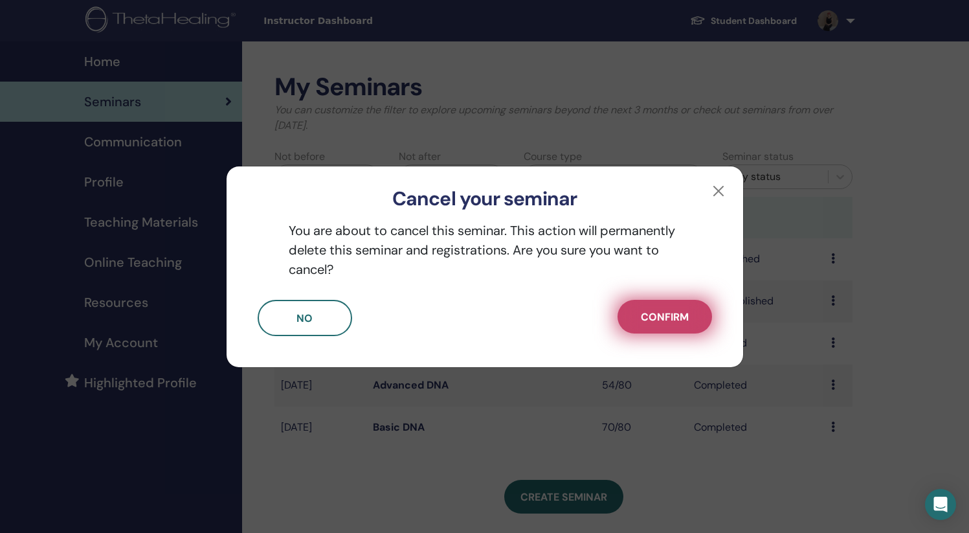  I want to click on button: No, so click(305, 318).